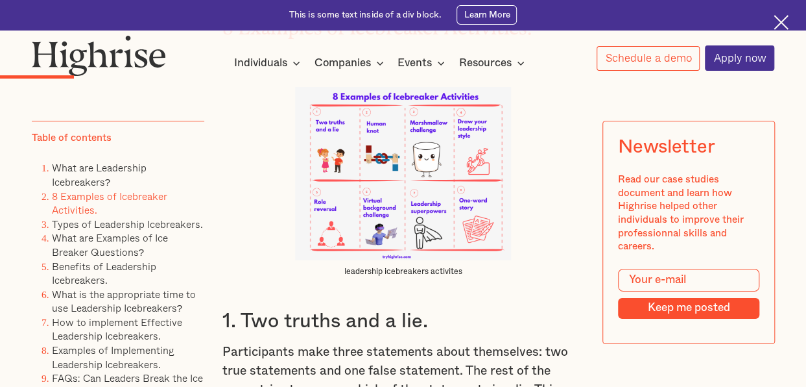 The width and height of the screenshot is (806, 387). I want to click on div: This is some text inside of a div block., so click(365, 15).